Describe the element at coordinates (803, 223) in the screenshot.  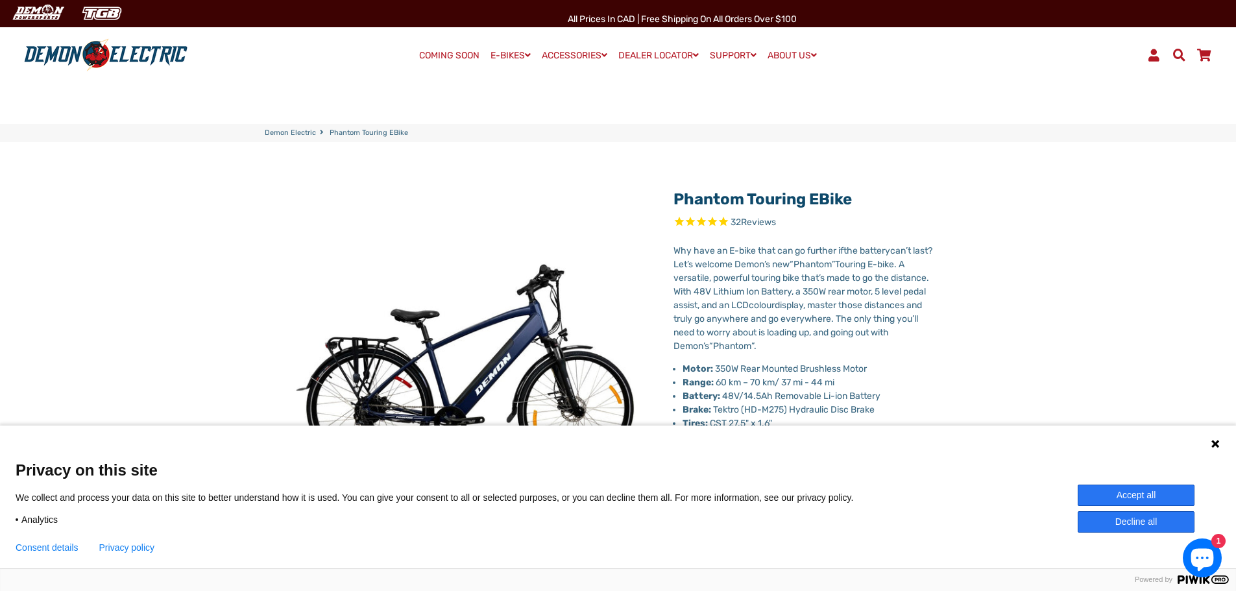
I see `span: Rated 4.8 out of 5 stars 32 reviews` at that location.